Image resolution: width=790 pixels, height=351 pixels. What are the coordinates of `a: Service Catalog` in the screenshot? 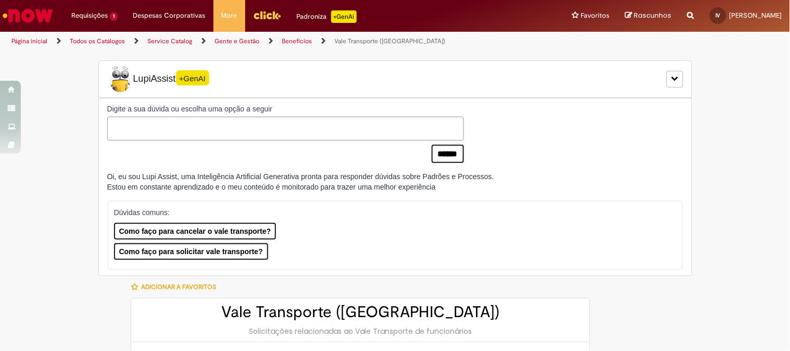 It's located at (170, 41).